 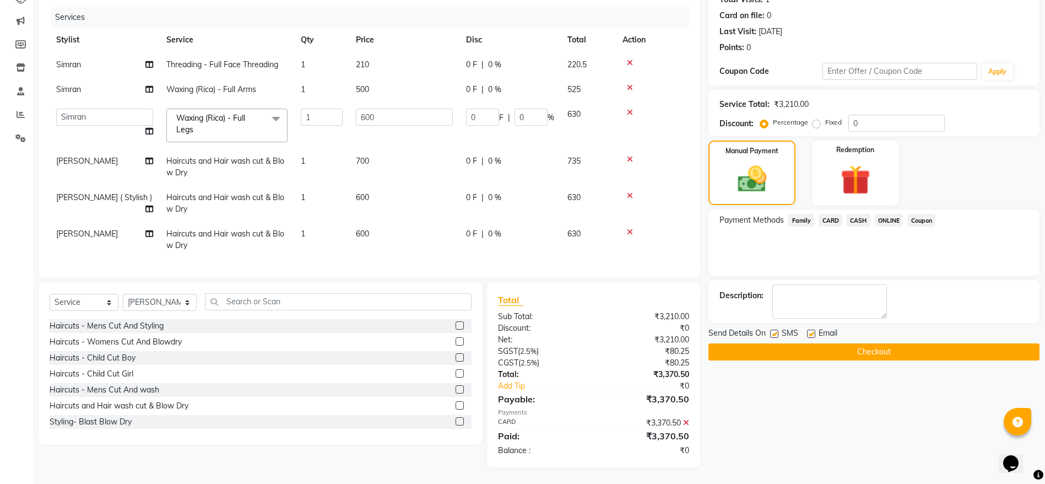 I want to click on th: Qty, so click(x=322, y=40).